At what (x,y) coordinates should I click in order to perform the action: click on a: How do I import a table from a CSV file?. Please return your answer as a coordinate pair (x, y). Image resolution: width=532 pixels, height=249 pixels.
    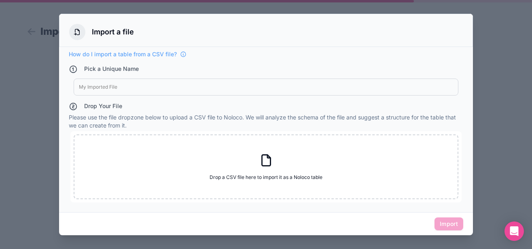
    Looking at the image, I should click on (127, 54).